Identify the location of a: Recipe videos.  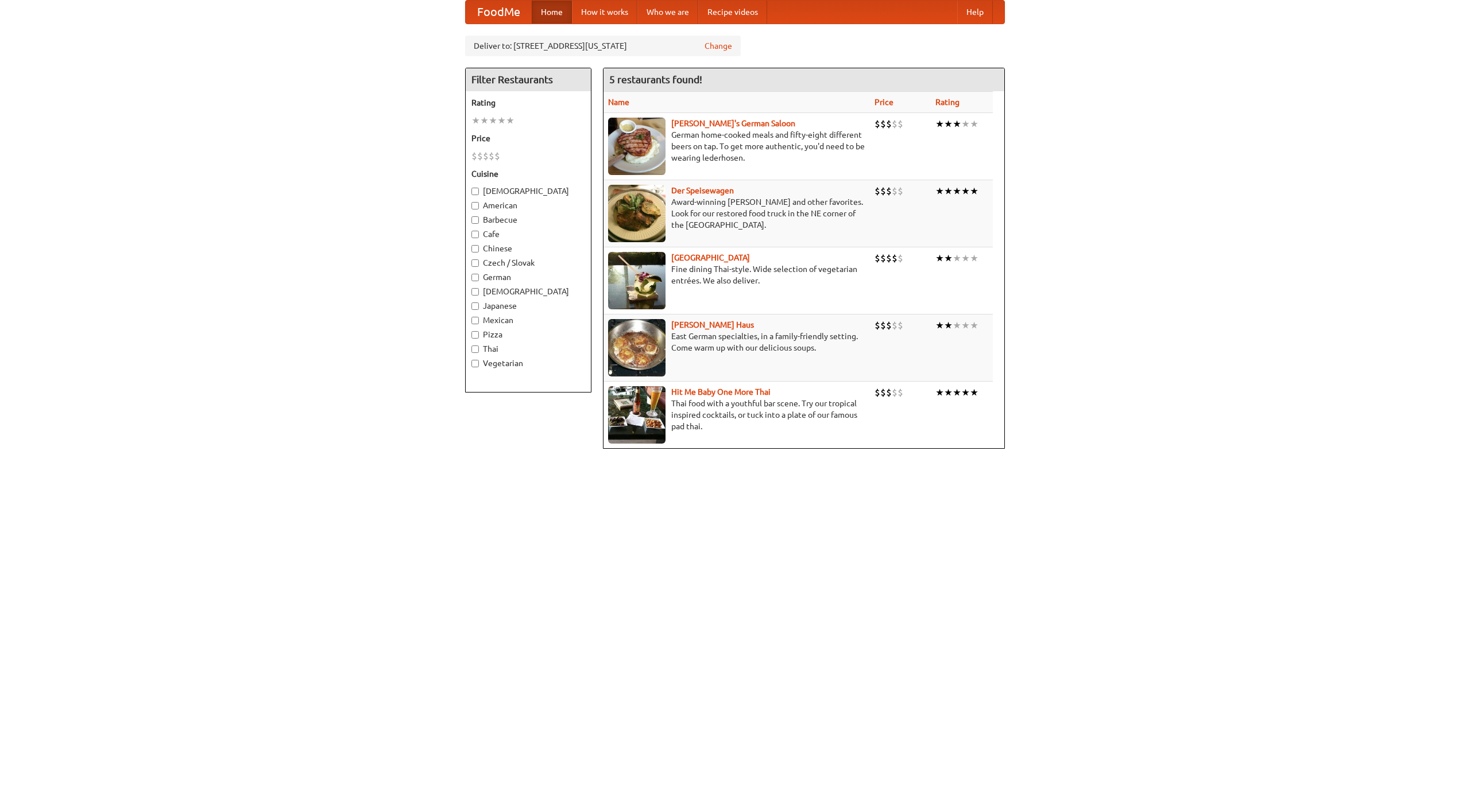
(733, 12).